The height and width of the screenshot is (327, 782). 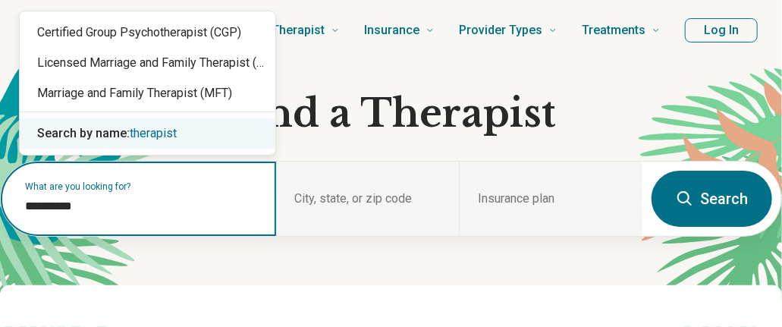 I want to click on button: Log In, so click(x=721, y=30).